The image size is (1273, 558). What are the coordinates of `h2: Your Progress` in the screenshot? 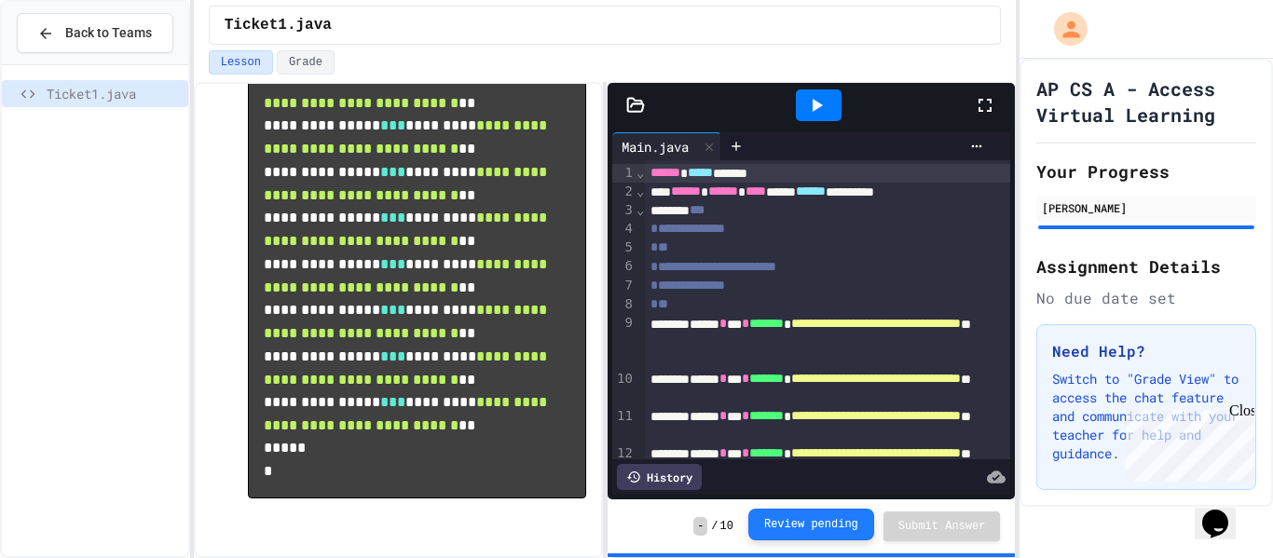 It's located at (1147, 172).